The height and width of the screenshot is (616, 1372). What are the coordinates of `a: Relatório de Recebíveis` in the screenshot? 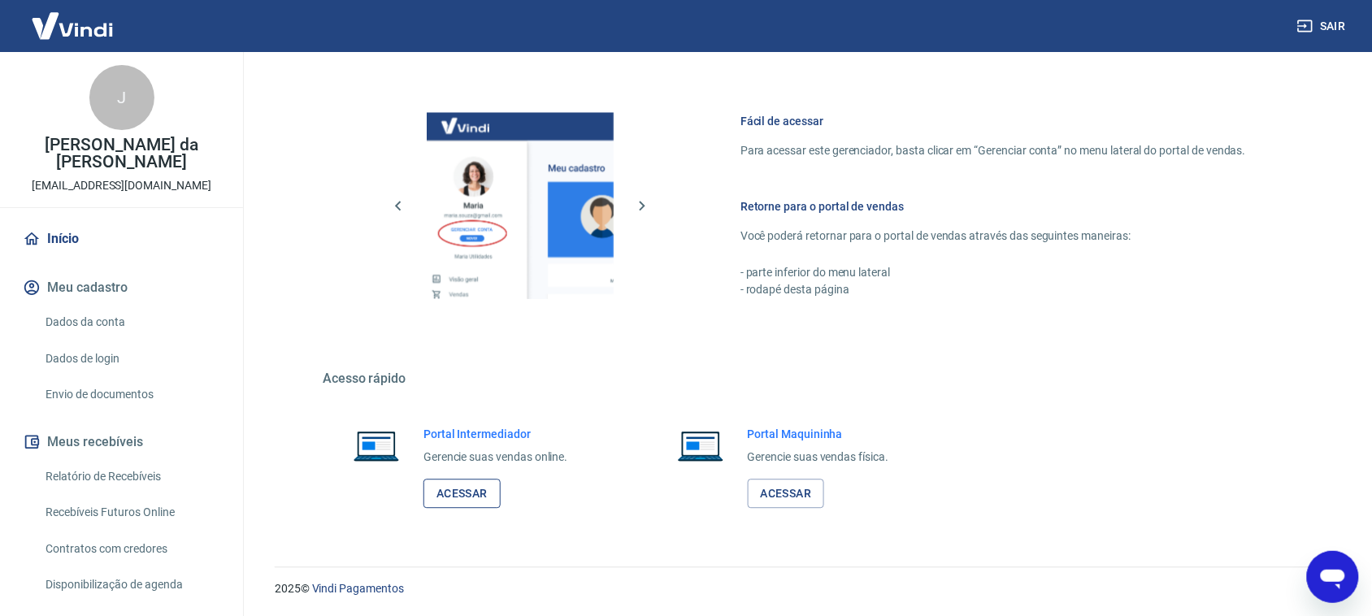 It's located at (131, 476).